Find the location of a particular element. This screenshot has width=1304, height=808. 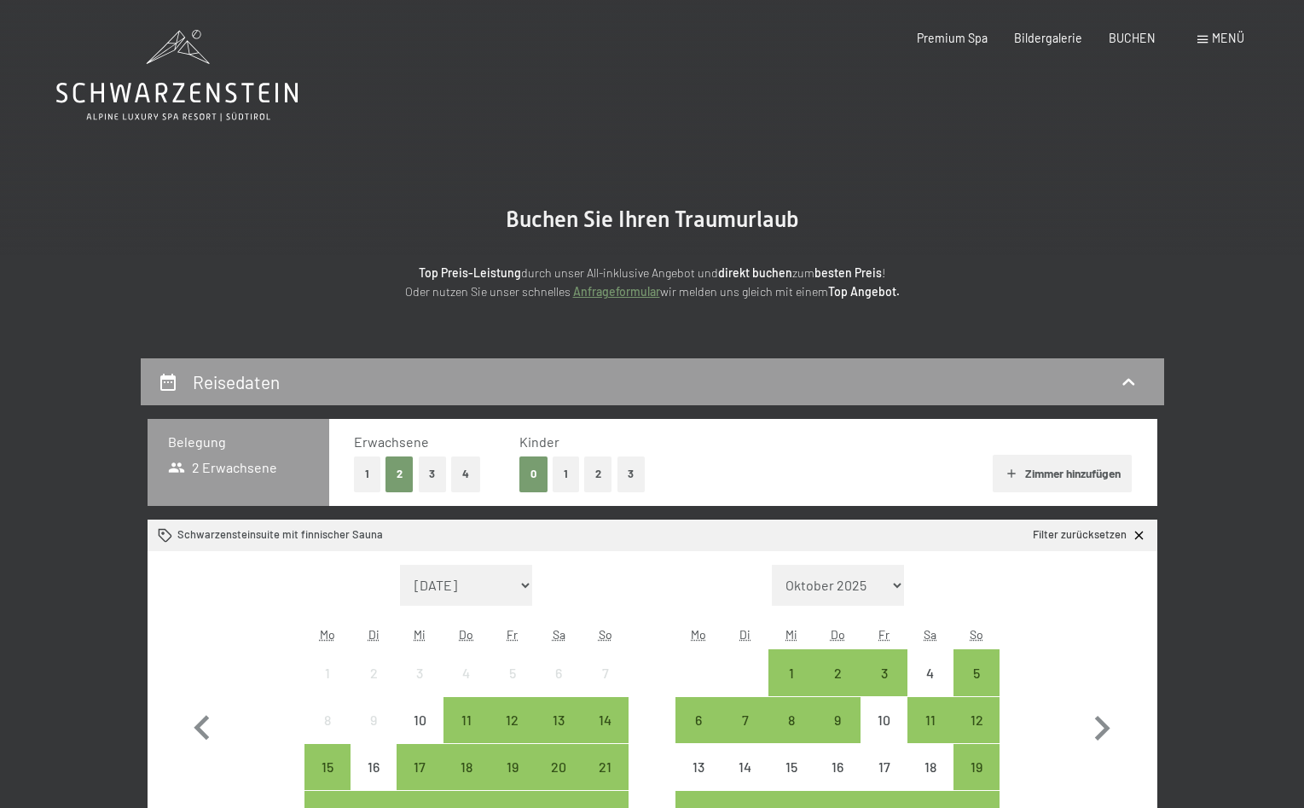

strong: direkt buchen is located at coordinates (755, 272).